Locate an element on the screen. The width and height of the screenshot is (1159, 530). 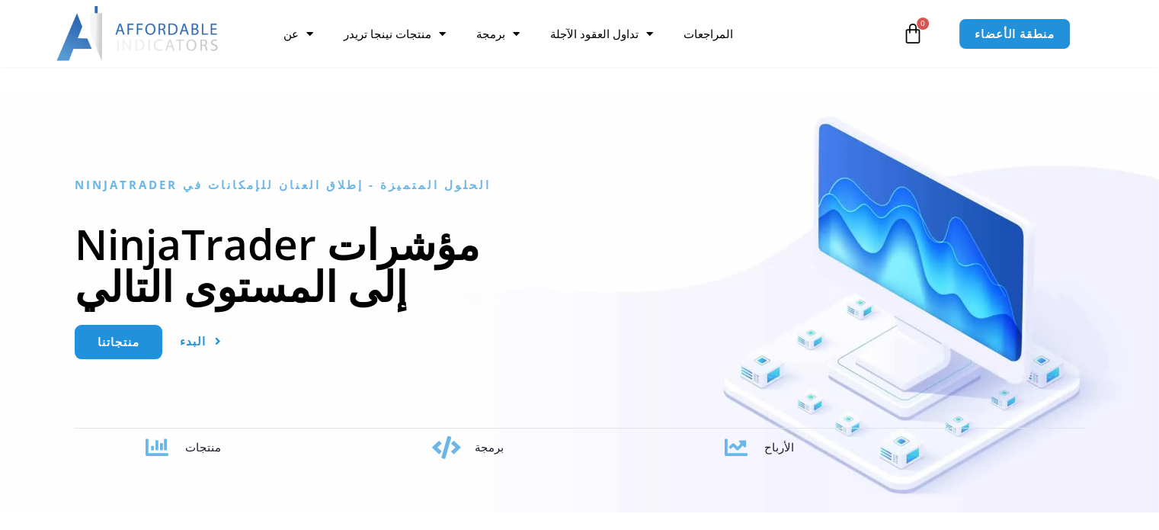
nav: قائمة طعام is located at coordinates (583, 34).